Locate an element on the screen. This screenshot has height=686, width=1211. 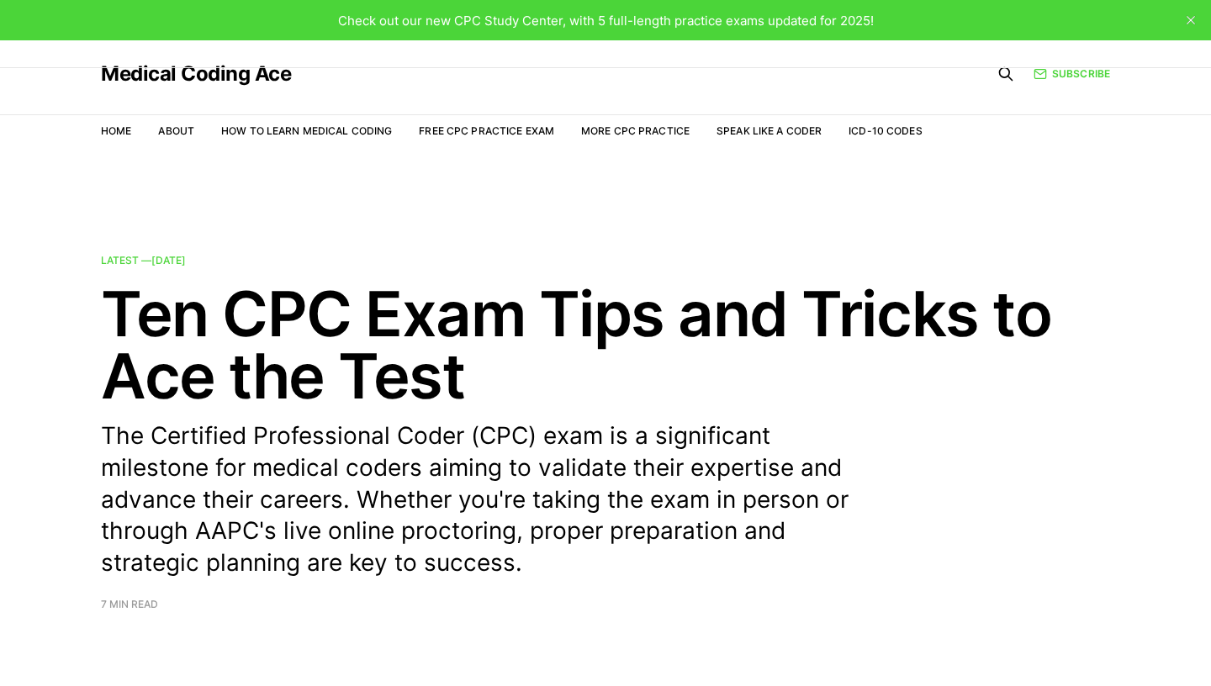
a: Medical Coding Ace is located at coordinates (196, 74).